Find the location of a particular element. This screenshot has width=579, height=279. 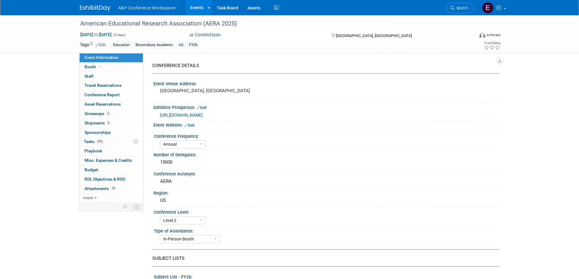

a: Giveaways2 is located at coordinates (111, 114).